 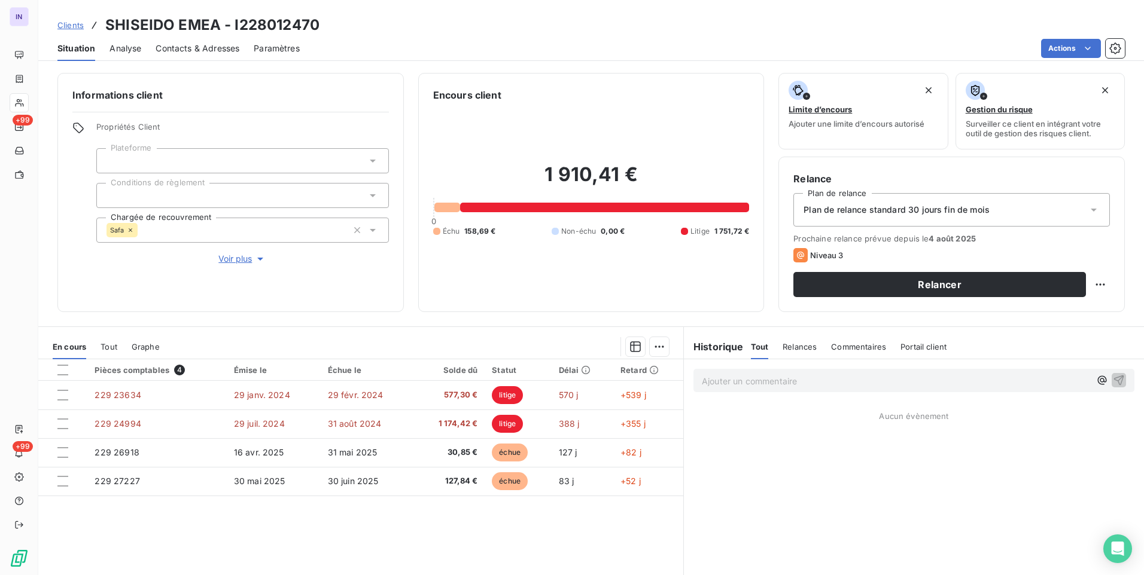 I want to click on span: 0,00 €, so click(x=613, y=232).